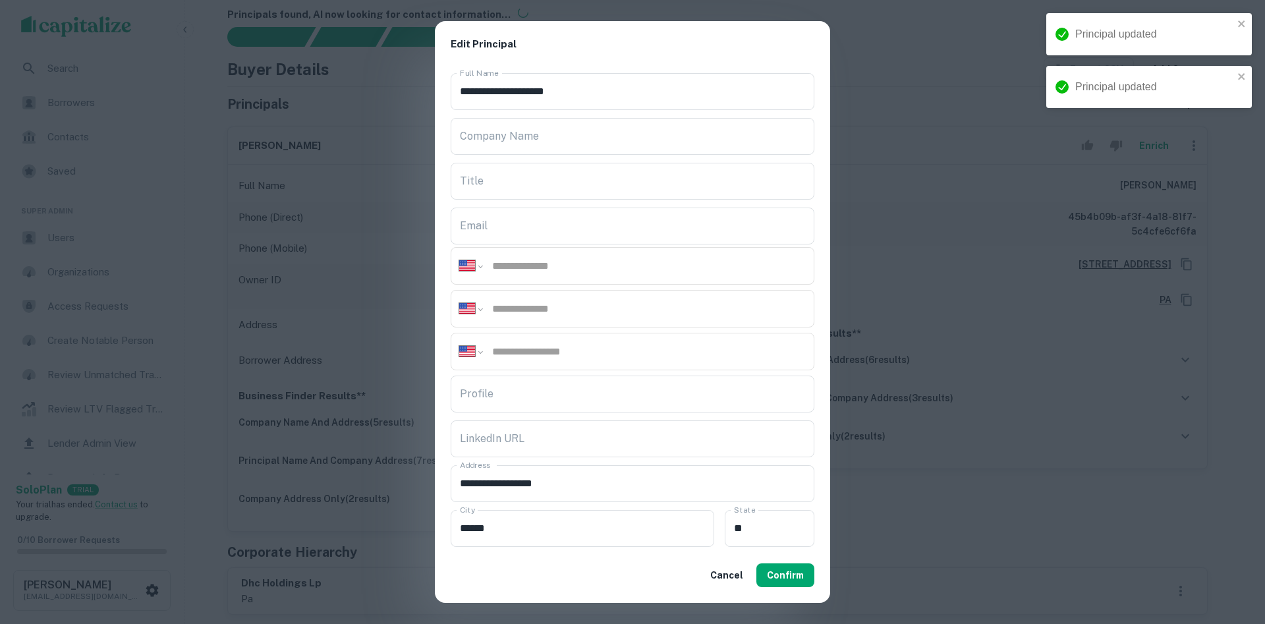 The height and width of the screenshot is (624, 1265). What do you see at coordinates (475, 465) in the screenshot?
I see `label: Address` at bounding box center [475, 465].